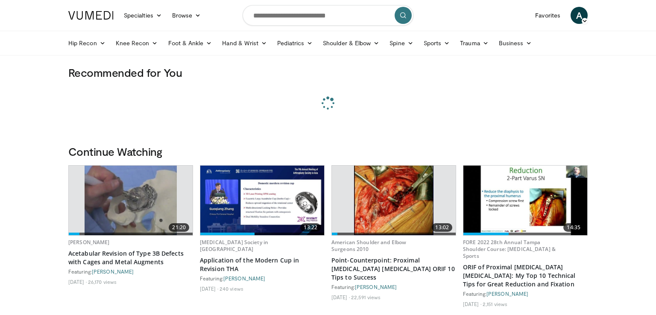  I want to click on li: 240 views, so click(231, 289).